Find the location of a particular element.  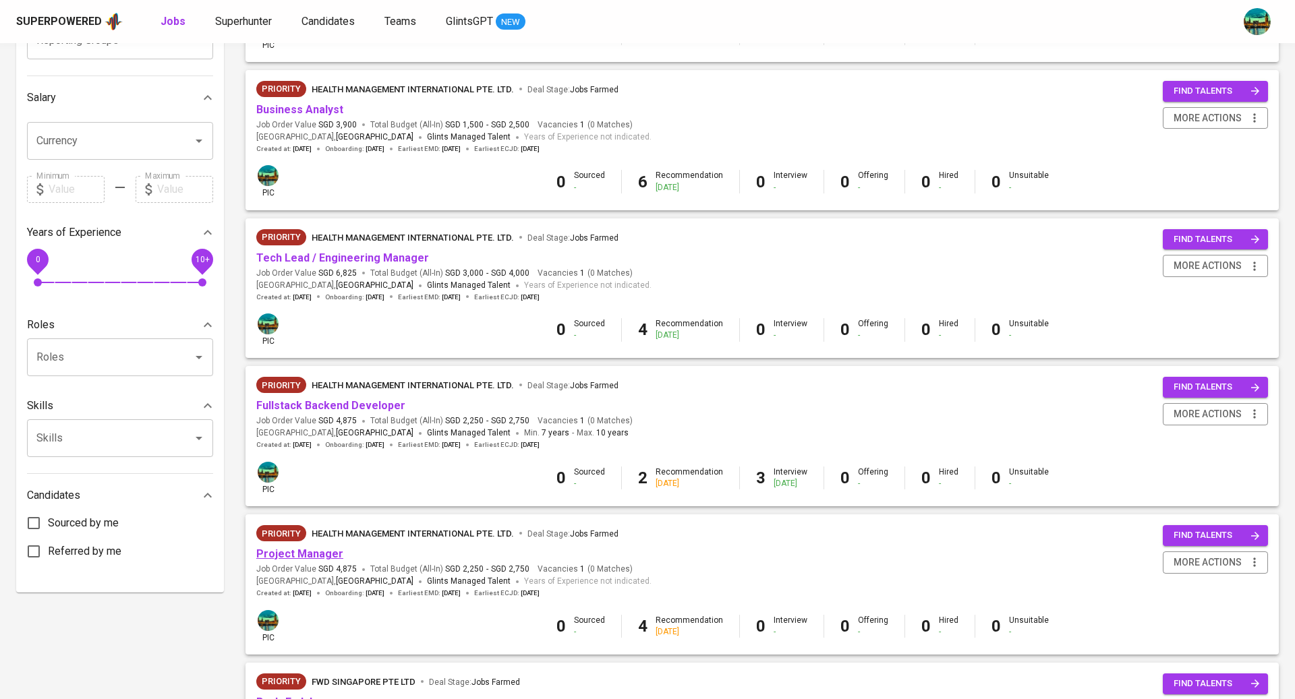

span: SGD 4,000 is located at coordinates (510, 273).